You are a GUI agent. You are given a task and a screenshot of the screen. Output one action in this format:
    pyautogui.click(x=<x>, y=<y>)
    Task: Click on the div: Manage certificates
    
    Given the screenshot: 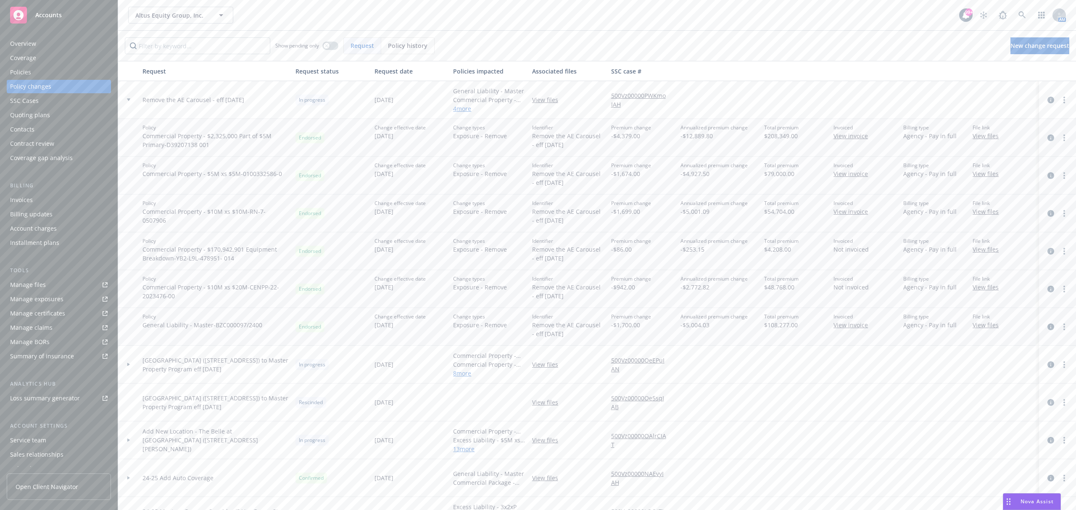 What is the action you would take?
    pyautogui.click(x=37, y=313)
    